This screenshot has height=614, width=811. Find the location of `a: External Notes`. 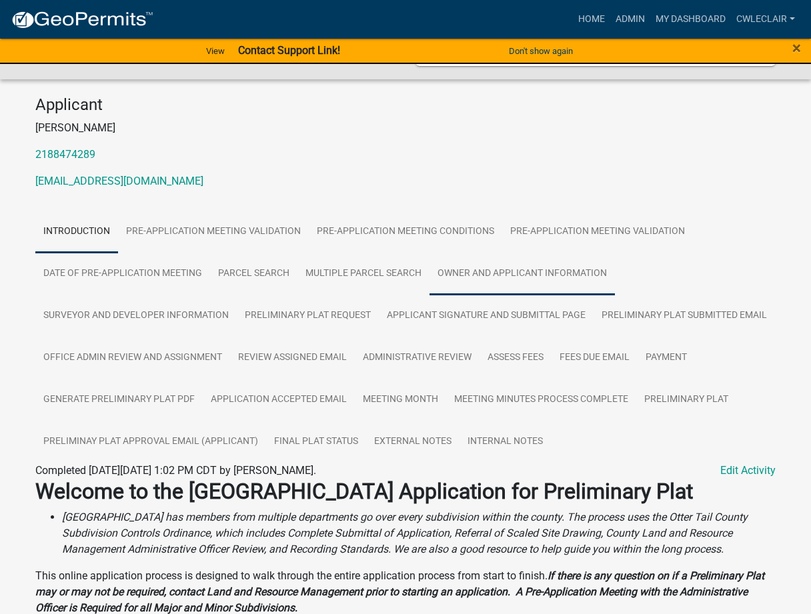

a: External Notes is located at coordinates (413, 442).